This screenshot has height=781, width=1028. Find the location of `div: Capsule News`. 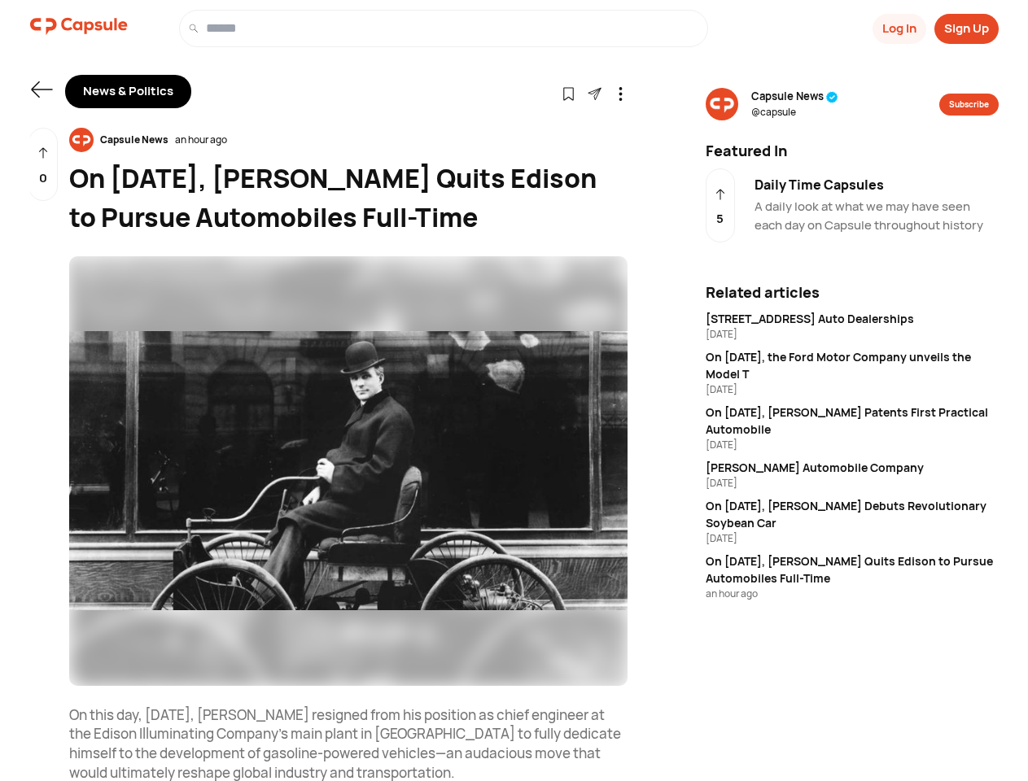

div: Capsule News is located at coordinates (134, 140).